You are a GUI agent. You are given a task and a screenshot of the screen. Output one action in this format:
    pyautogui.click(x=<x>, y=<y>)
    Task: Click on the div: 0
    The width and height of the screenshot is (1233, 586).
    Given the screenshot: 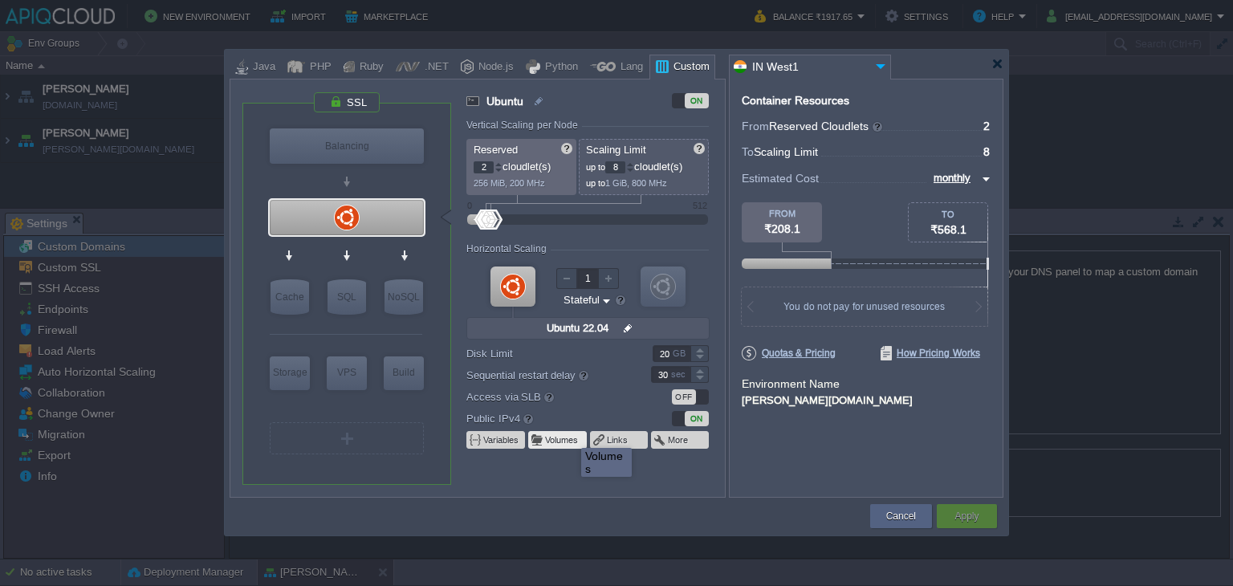 What is the action you would take?
    pyautogui.click(x=469, y=205)
    